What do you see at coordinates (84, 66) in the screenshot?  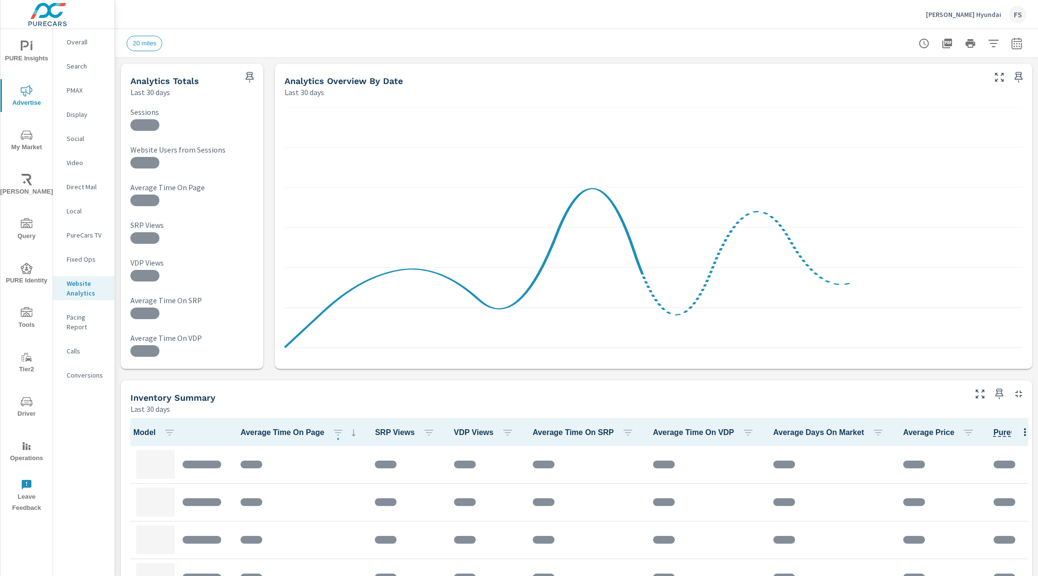 I see `div: Search` at bounding box center [84, 66].